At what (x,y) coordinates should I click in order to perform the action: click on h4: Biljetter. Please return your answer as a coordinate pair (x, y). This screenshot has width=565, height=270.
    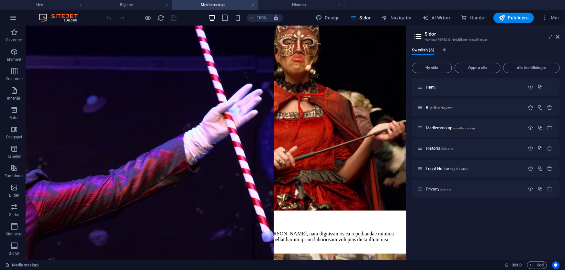
    Looking at the image, I should click on (129, 5).